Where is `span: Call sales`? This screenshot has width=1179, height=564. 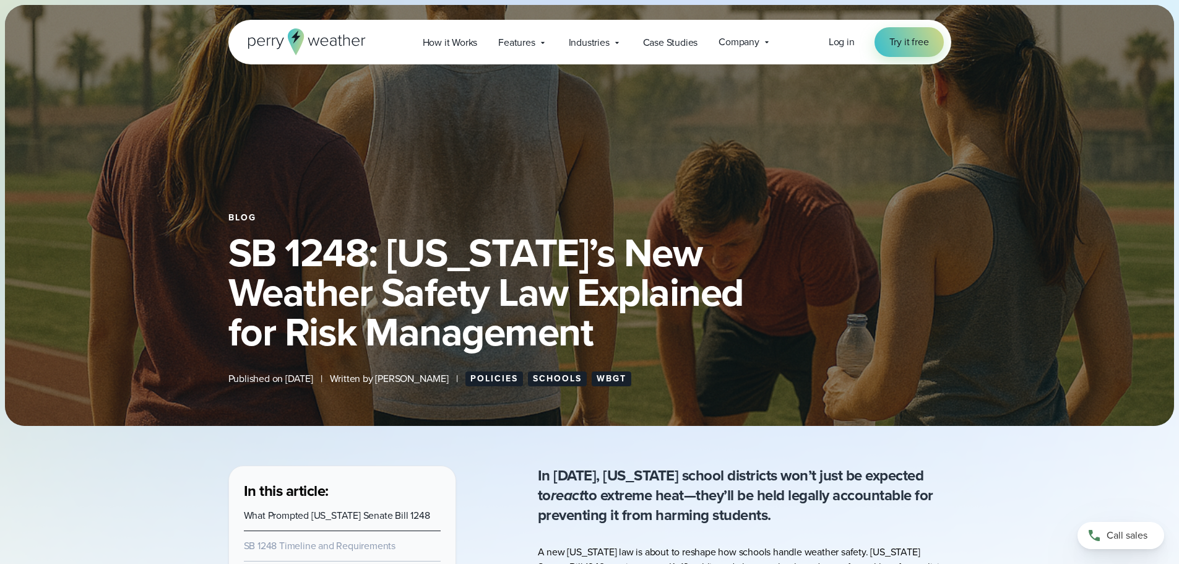
span: Call sales is located at coordinates (1127, 536).